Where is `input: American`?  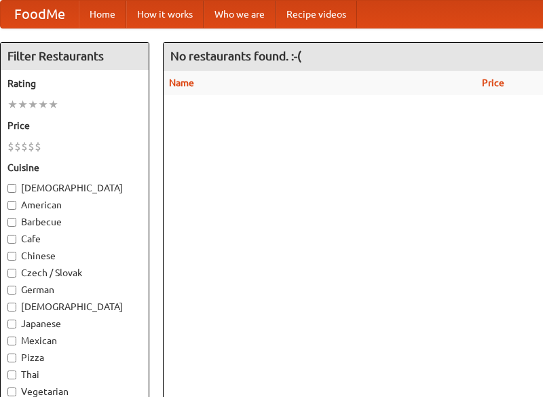 input: American is located at coordinates (12, 205).